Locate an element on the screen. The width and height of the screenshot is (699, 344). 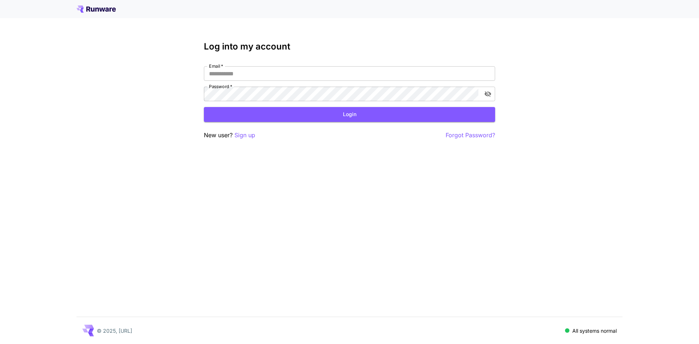
label: Password is located at coordinates (221, 86).